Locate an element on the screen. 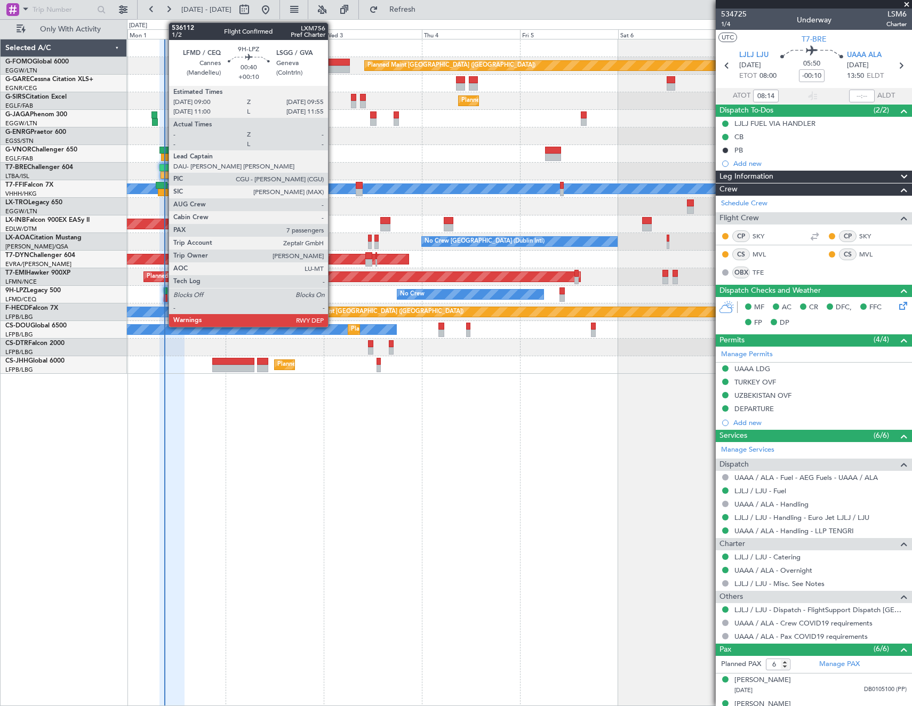 The height and width of the screenshot is (706, 912). span: ELDT is located at coordinates (875, 76).